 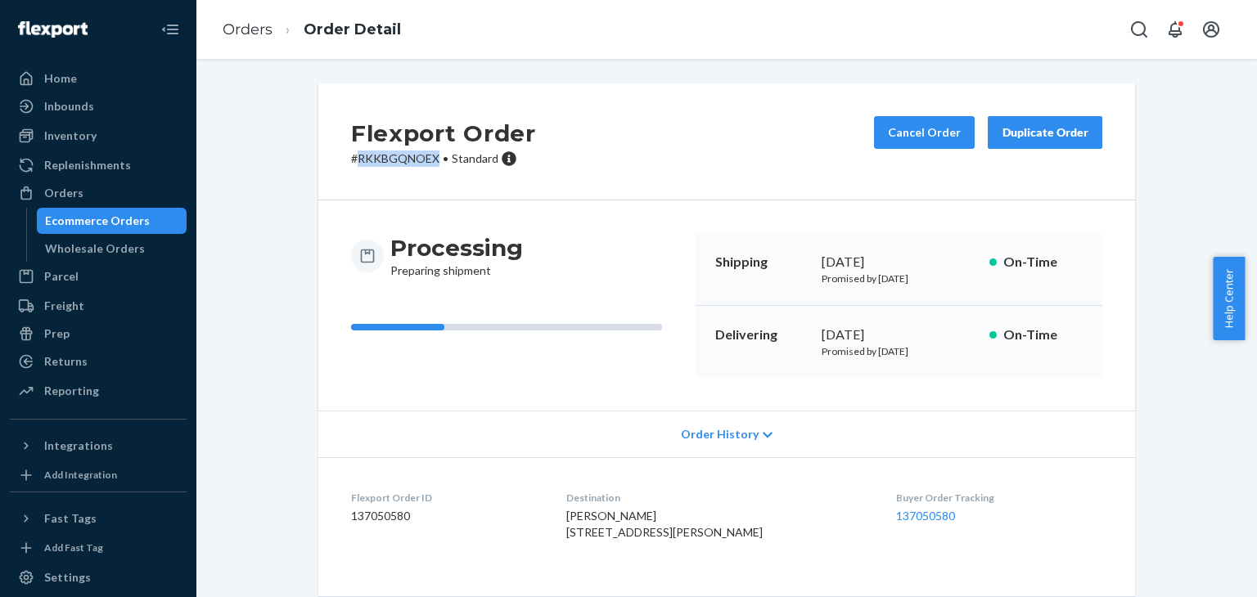 What do you see at coordinates (98, 165) in the screenshot?
I see `a: Replenishments` at bounding box center [98, 165].